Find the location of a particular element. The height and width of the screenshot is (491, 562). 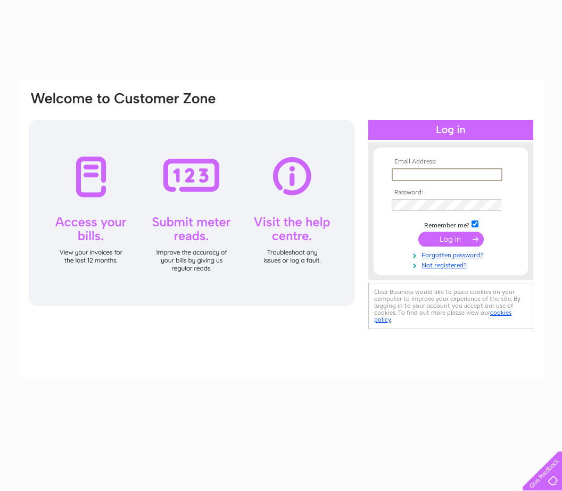

td: Remember me? is located at coordinates (451, 224).